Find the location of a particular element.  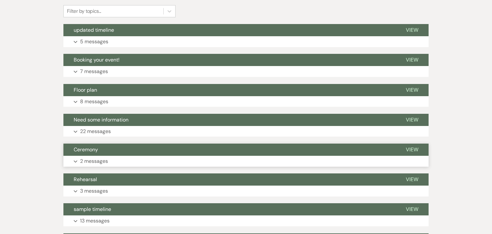

button: updated timeline is located at coordinates (229, 30).